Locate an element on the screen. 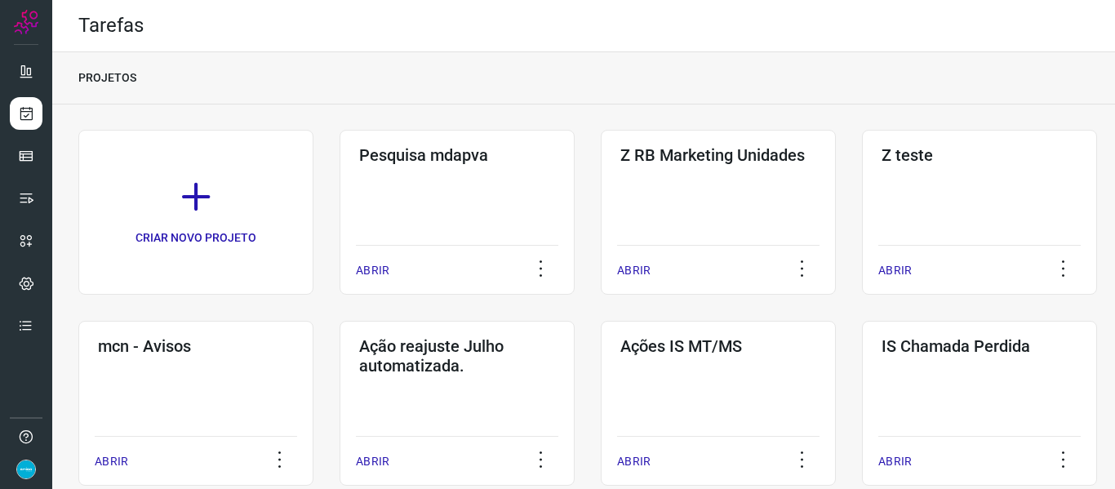 This screenshot has height=489, width=1115. img: Logo is located at coordinates (26, 22).